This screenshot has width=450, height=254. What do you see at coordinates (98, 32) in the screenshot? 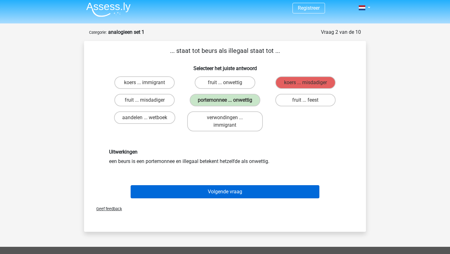
I see `small: Categorie:` at bounding box center [98, 32].